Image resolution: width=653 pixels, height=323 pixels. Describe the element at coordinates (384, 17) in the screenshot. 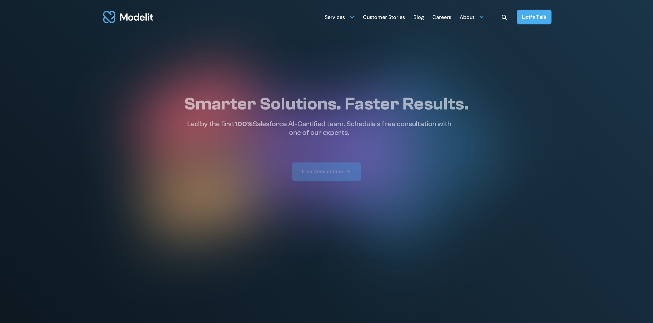

I see `a: Customer Stories` at that location.